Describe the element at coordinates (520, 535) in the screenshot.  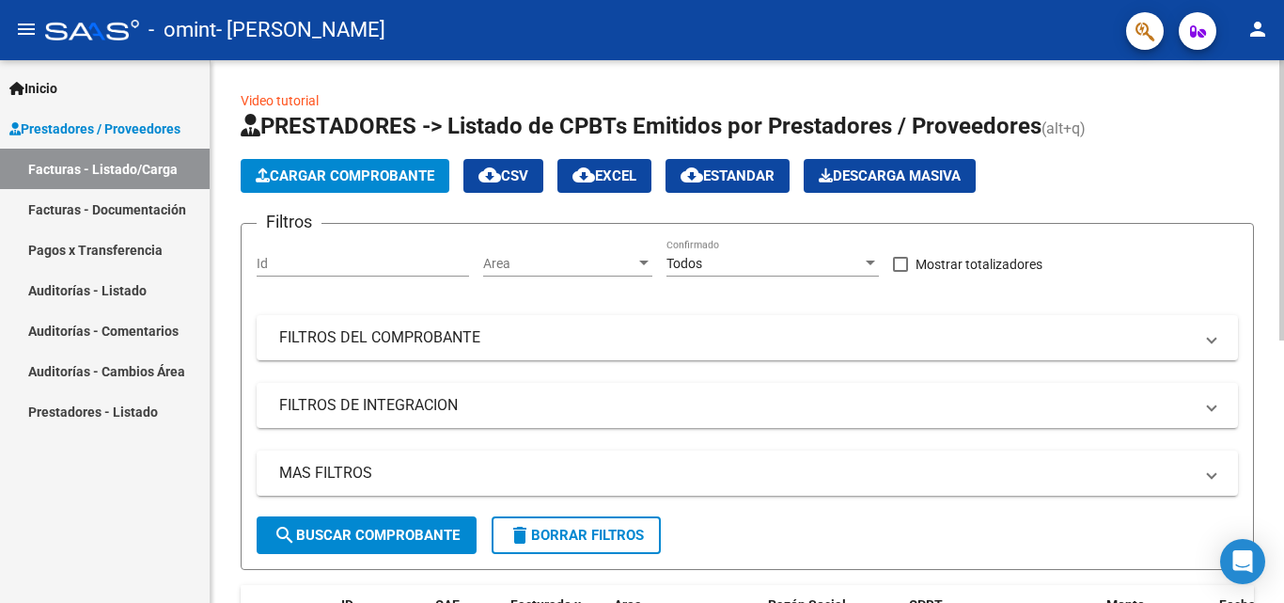
I see `mat-icon: delete` at that location.